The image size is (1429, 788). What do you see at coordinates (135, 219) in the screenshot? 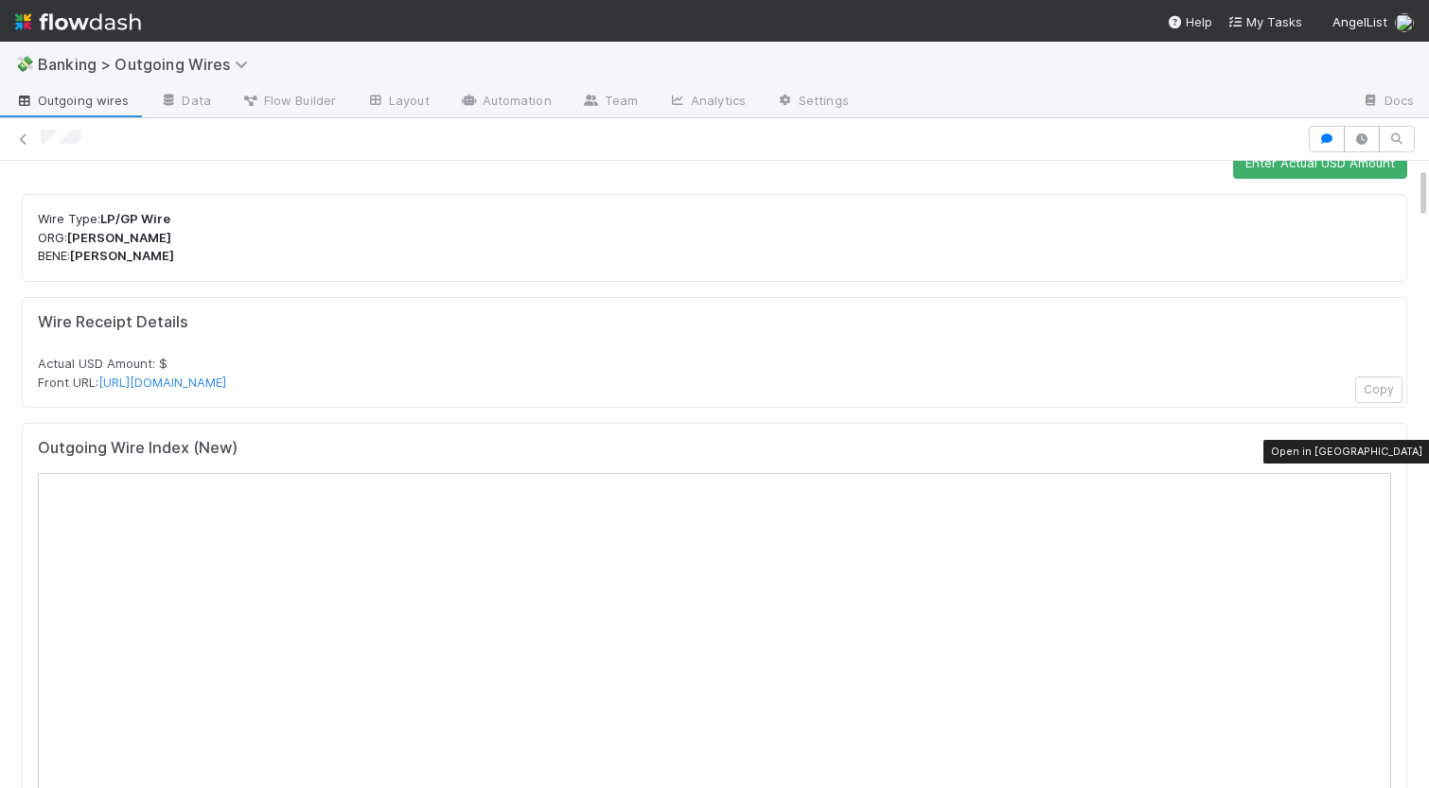
I see `strong: LP/GP Wire` at bounding box center [135, 219].